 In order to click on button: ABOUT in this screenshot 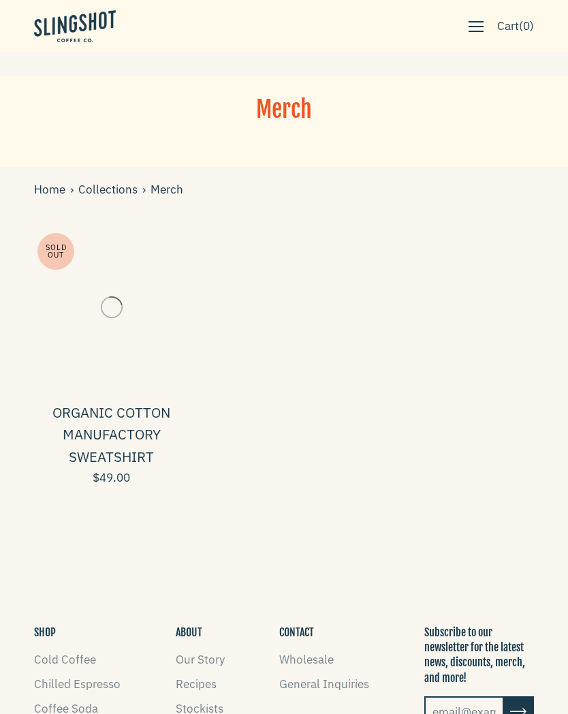, I will do `click(189, 633)`.